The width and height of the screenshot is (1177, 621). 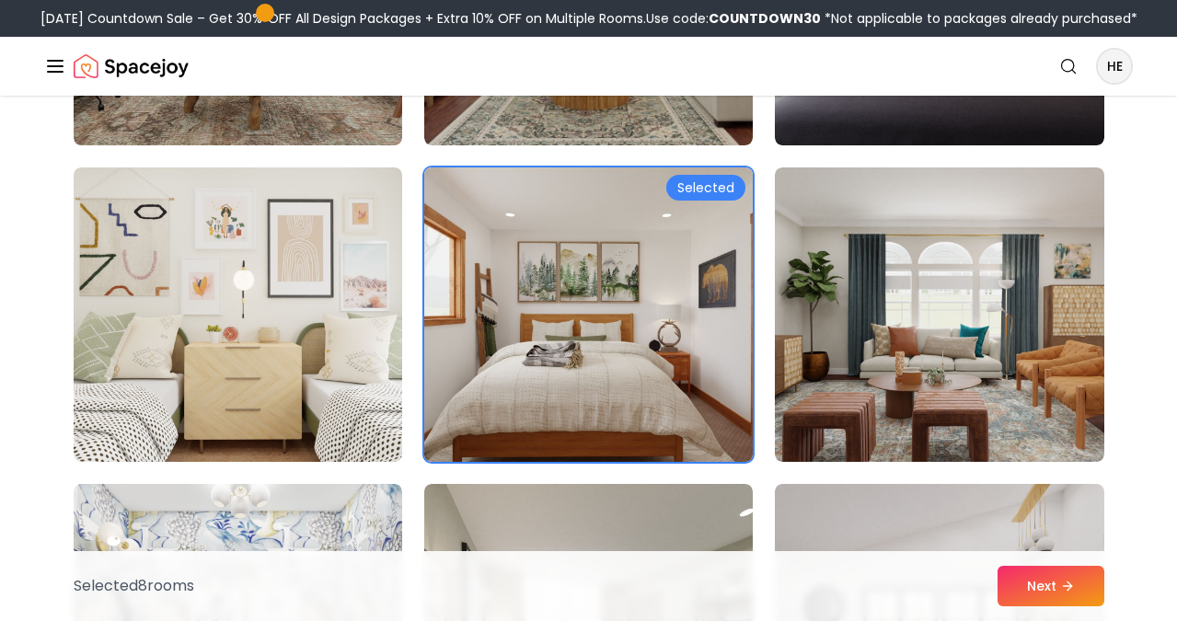 I want to click on img: Room room-84, so click(x=939, y=315).